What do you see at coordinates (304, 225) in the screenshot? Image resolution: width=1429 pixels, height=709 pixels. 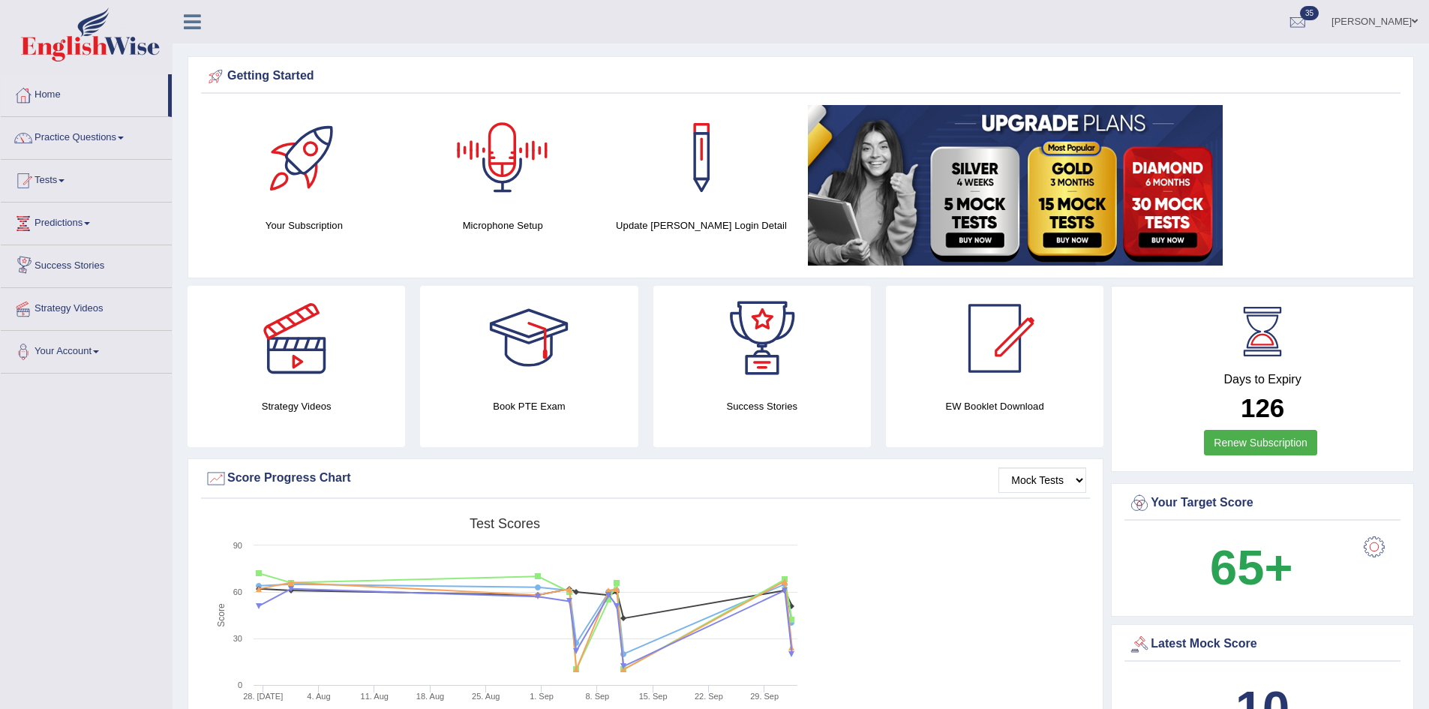 I see `h4: Your Subscription` at bounding box center [304, 225].